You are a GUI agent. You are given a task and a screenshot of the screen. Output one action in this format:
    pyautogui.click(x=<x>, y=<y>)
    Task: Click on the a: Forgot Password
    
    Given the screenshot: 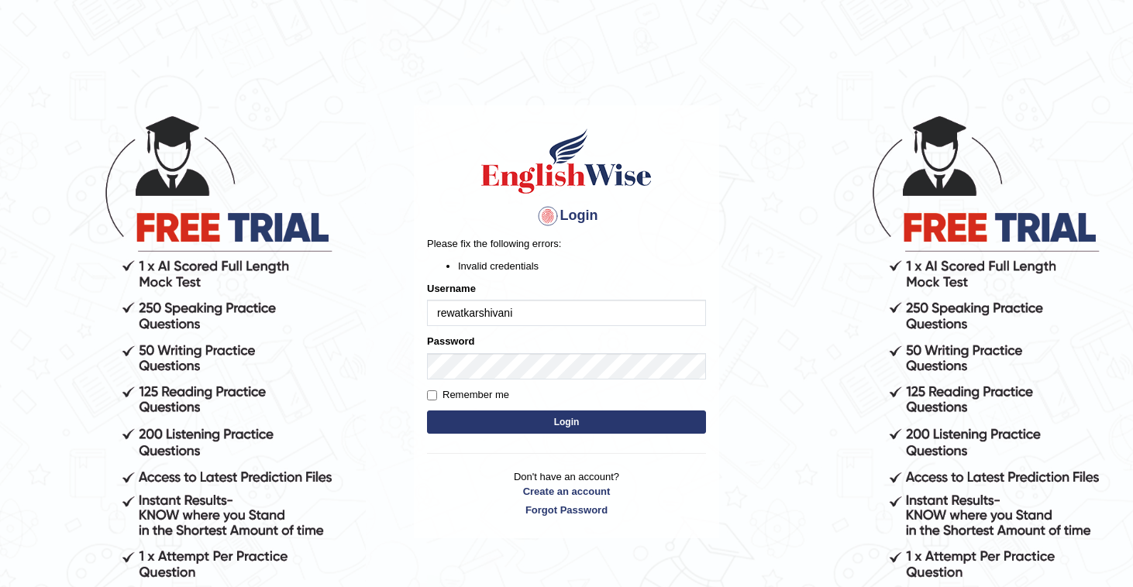 What is the action you would take?
    pyautogui.click(x=567, y=510)
    